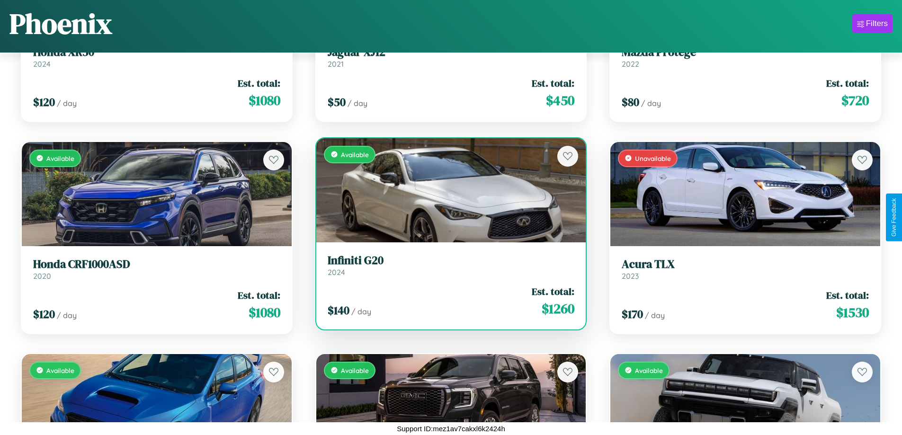  Describe the element at coordinates (61, 24) in the screenshot. I see `h1: Phoenix` at that location.